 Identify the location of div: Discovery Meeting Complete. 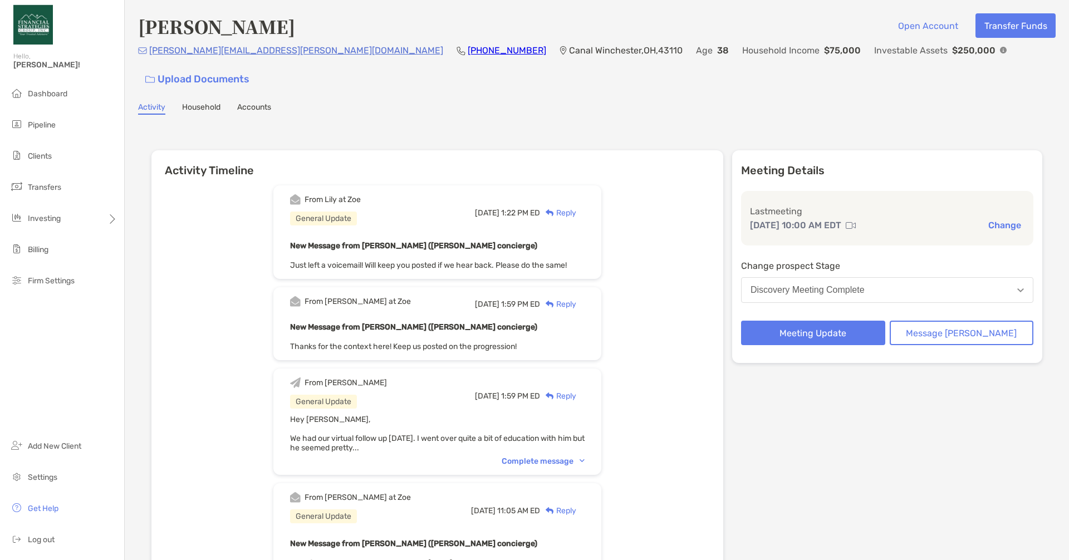
(807, 290).